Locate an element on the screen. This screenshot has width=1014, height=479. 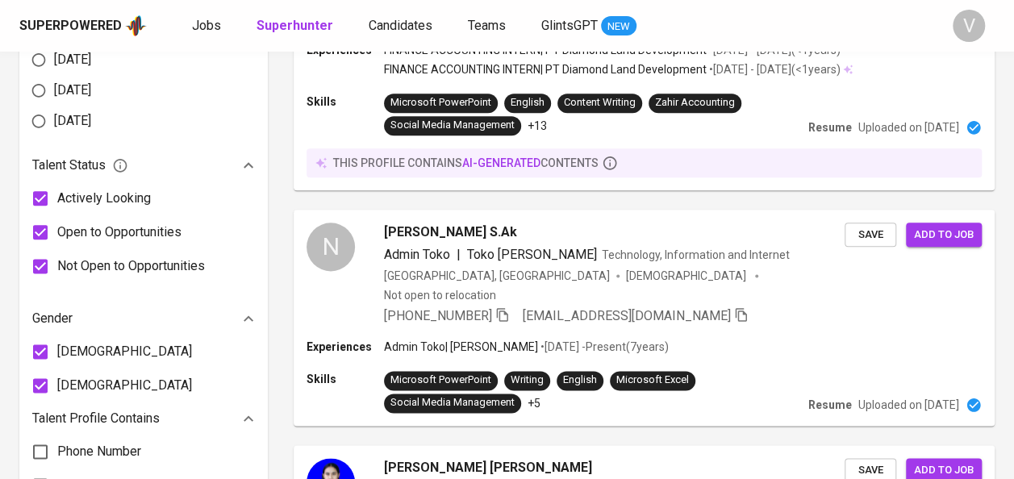
span: Actively Looking is located at coordinates (104, 199).